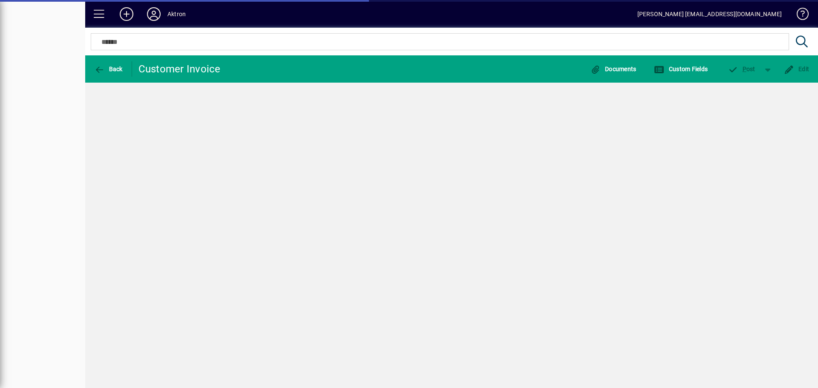 The height and width of the screenshot is (388, 818). What do you see at coordinates (127, 14) in the screenshot?
I see `button: Add` at bounding box center [127, 14].